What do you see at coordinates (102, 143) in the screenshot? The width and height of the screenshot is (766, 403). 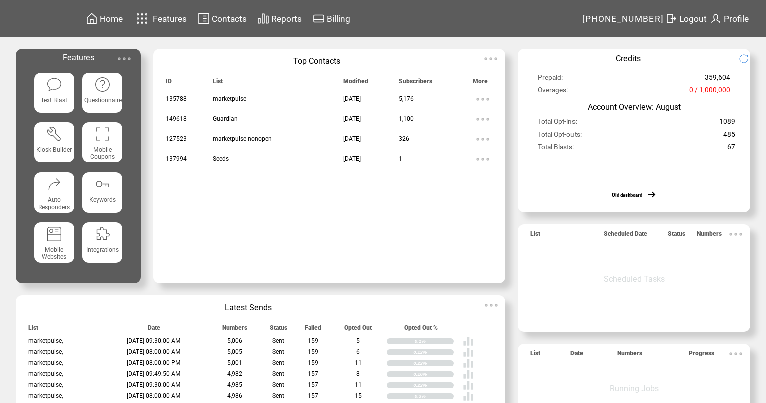 I see `a: Mobile Coupons` at bounding box center [102, 143].